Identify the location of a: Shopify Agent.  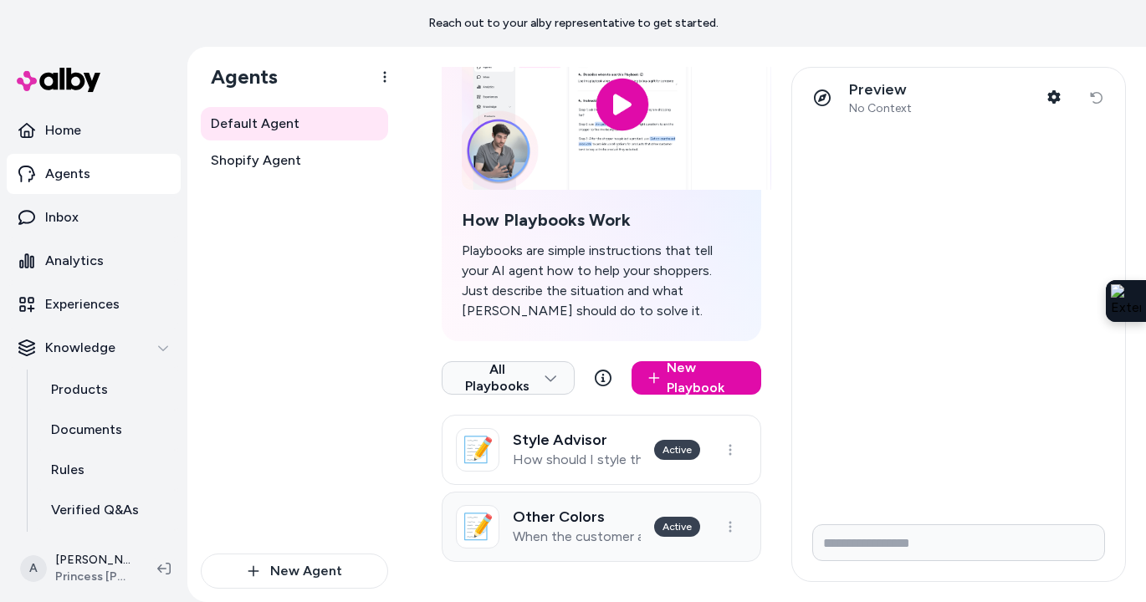
(295, 161).